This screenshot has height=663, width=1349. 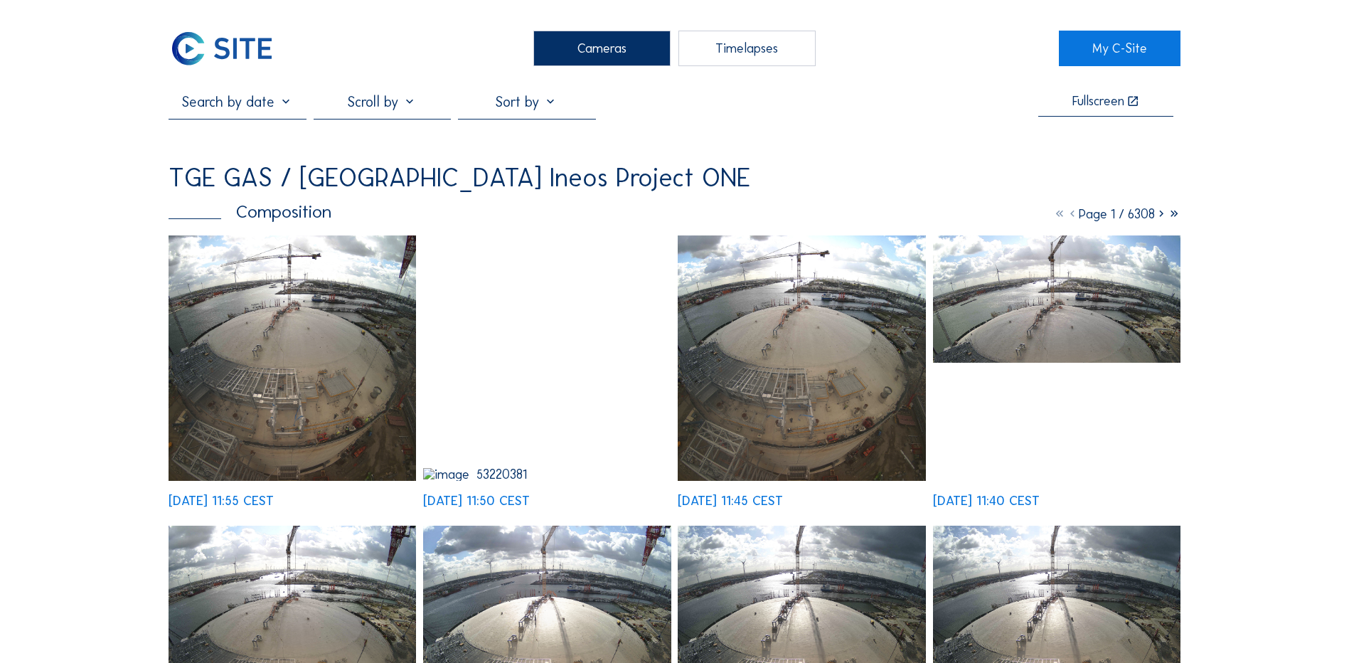 What do you see at coordinates (292, 358) in the screenshot?
I see `img: image_53220418` at bounding box center [292, 358].